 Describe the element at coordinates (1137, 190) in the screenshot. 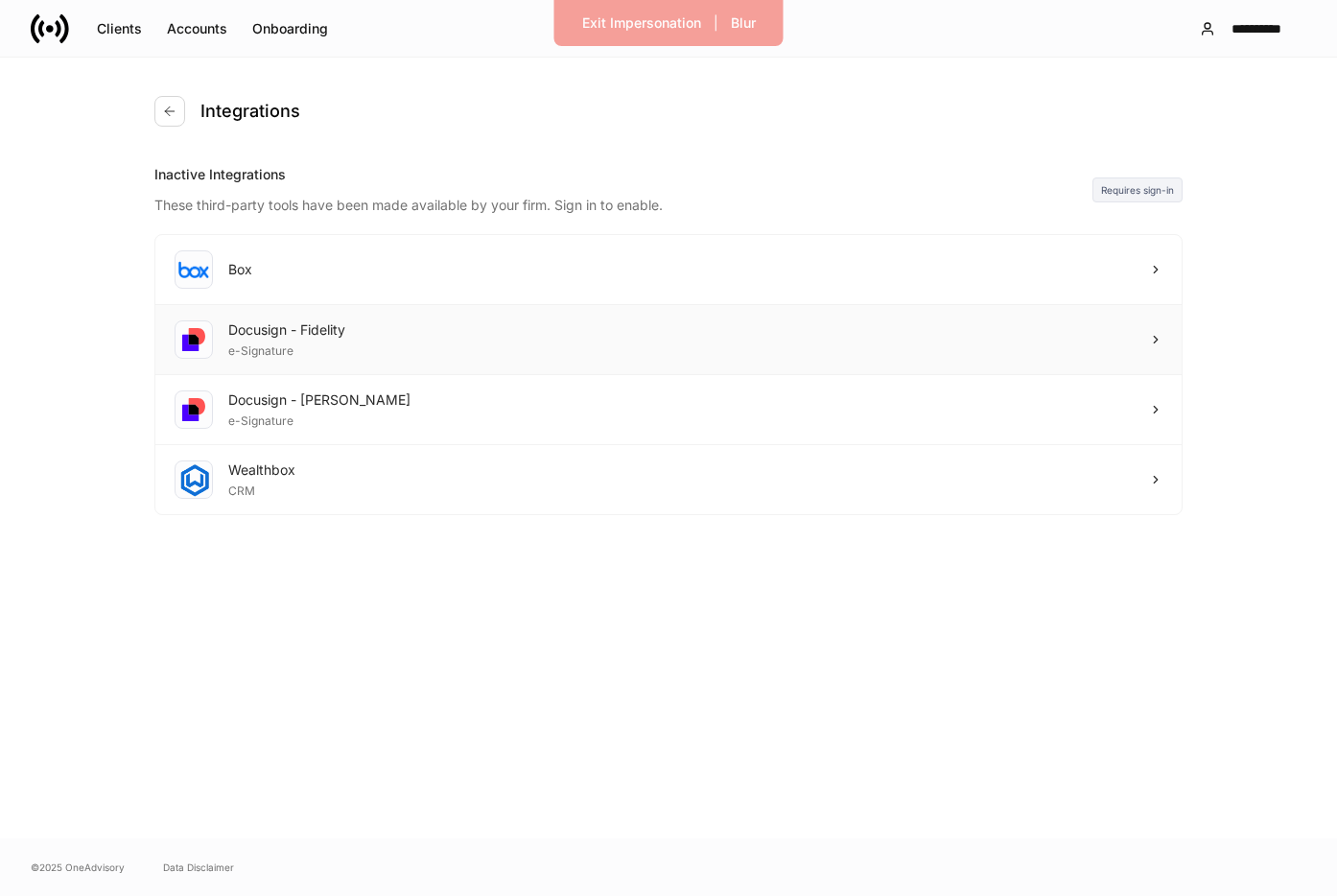

I see `div: Requires sign-in` at that location.